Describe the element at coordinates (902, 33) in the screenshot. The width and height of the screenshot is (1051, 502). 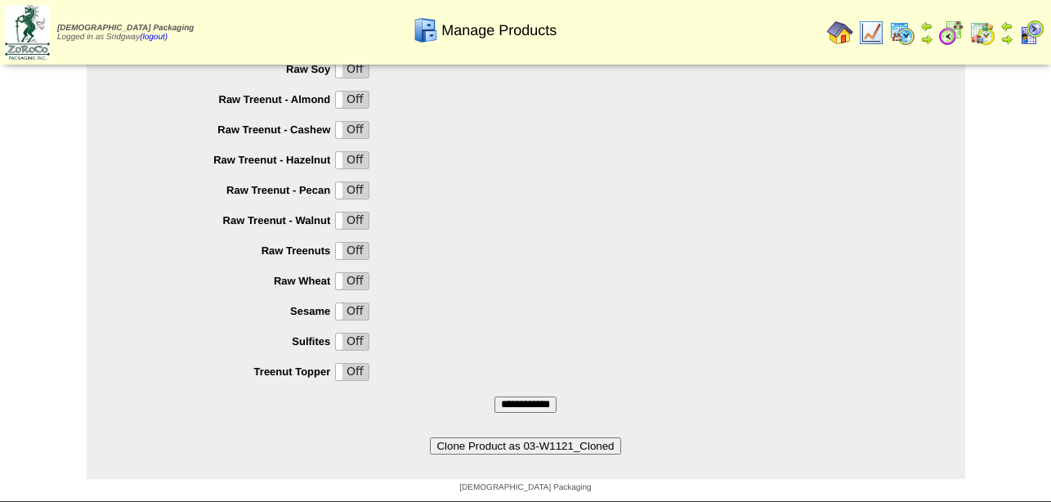
I see `img: calendarprod.gif` at that location.